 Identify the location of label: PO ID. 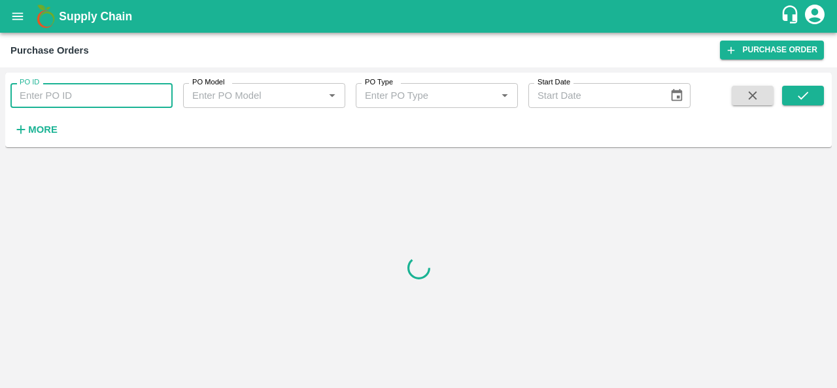
(29, 82).